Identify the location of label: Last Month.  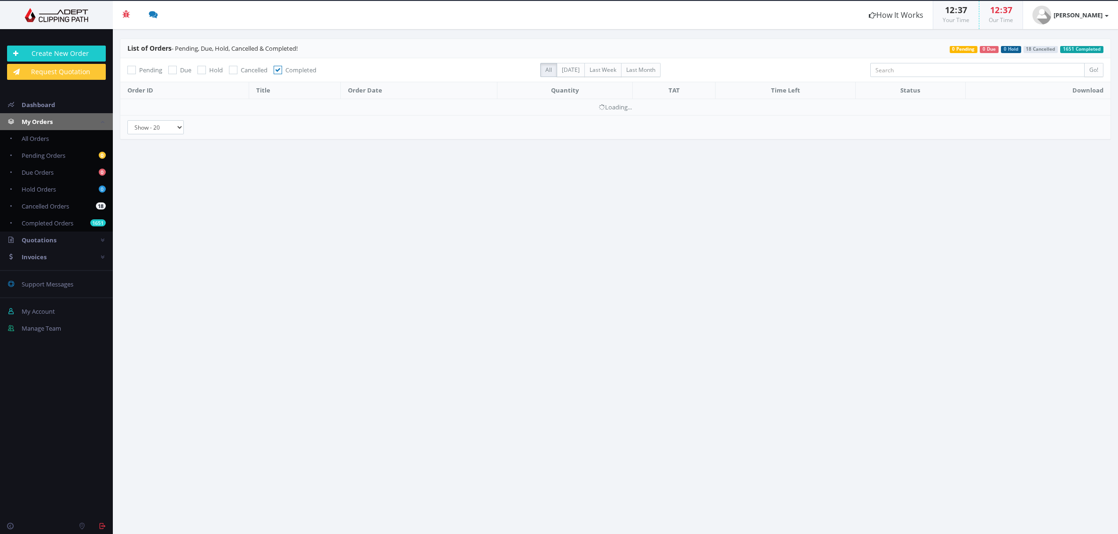
(641, 70).